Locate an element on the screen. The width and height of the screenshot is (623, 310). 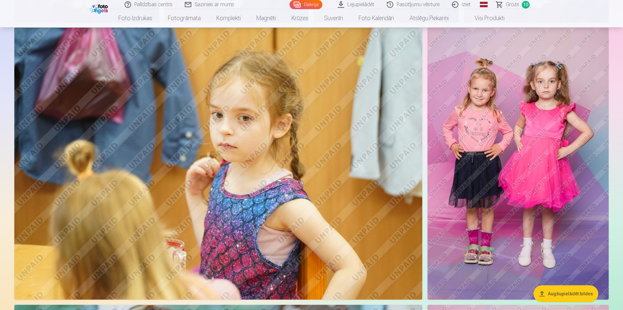
a: Visi produkti is located at coordinates (484, 18).